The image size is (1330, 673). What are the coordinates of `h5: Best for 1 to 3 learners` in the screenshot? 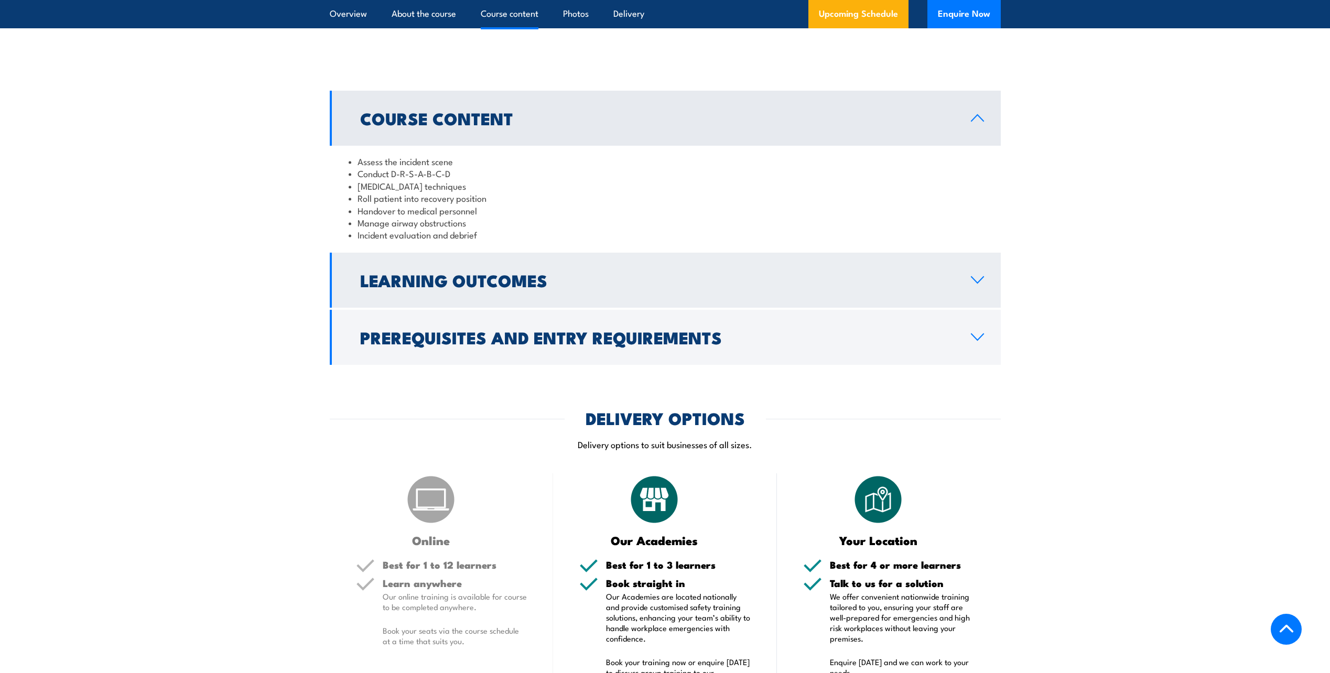 It's located at (678, 565).